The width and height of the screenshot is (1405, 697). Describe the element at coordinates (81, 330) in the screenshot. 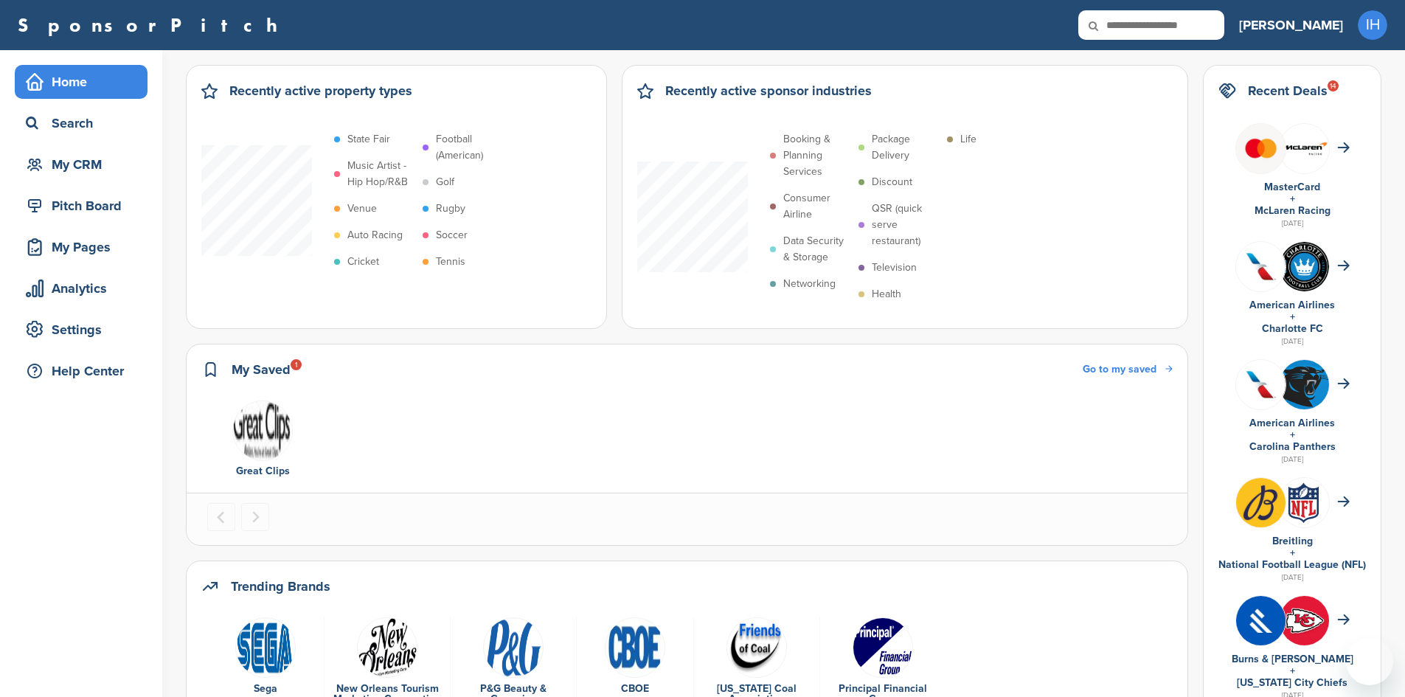

I see `a: Settings` at that location.